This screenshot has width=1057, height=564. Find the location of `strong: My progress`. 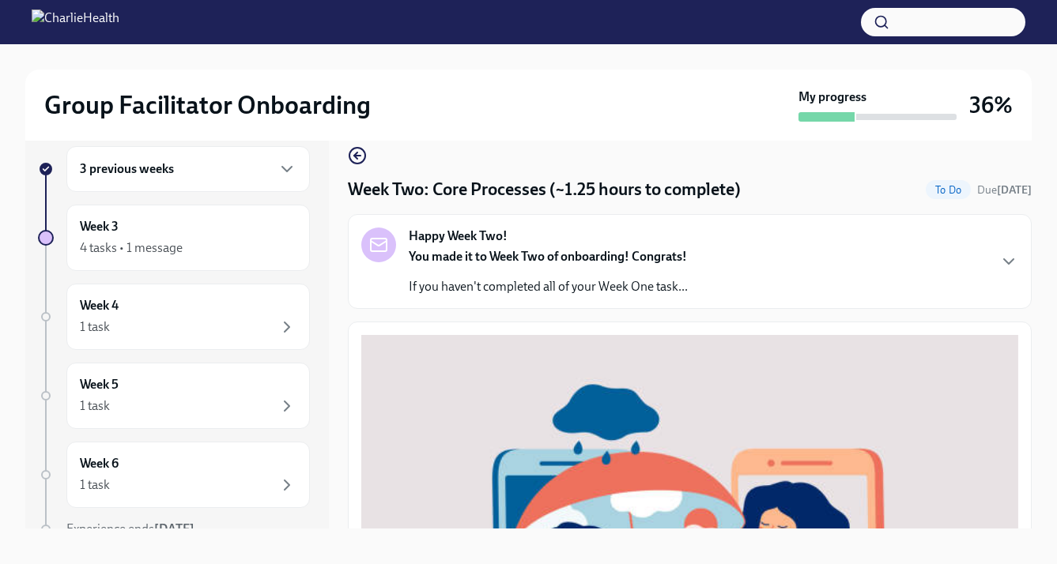

strong: My progress is located at coordinates (832, 97).